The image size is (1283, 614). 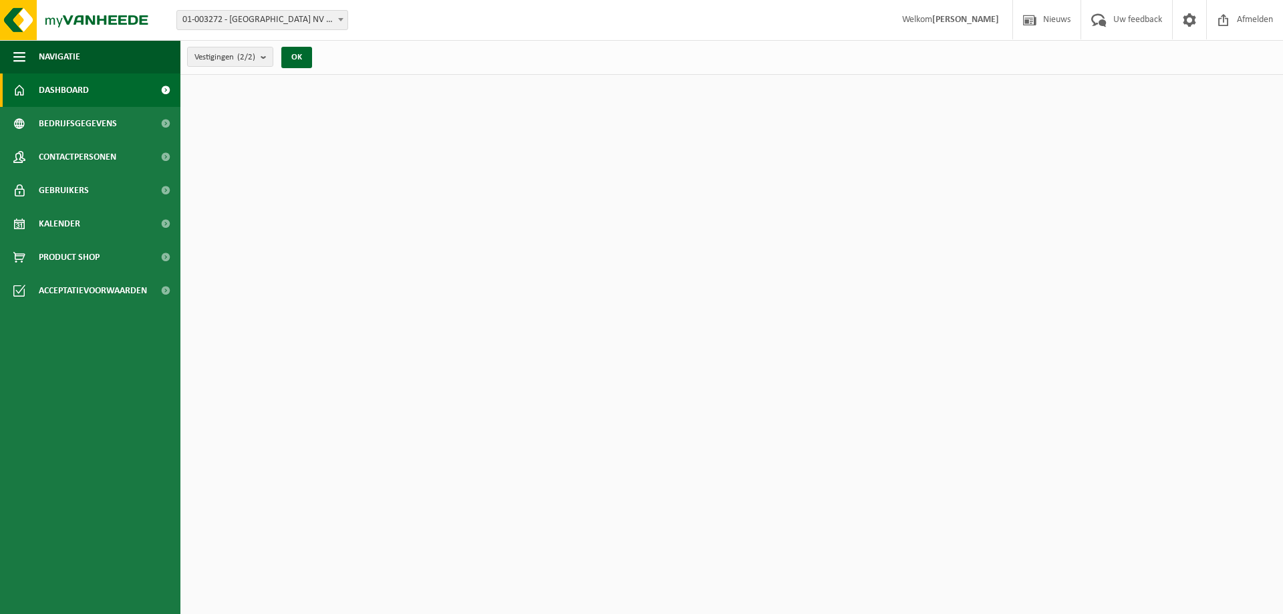 I want to click on span: 01-003272 - BELGOSUC NV - BEERNEM, so click(x=262, y=20).